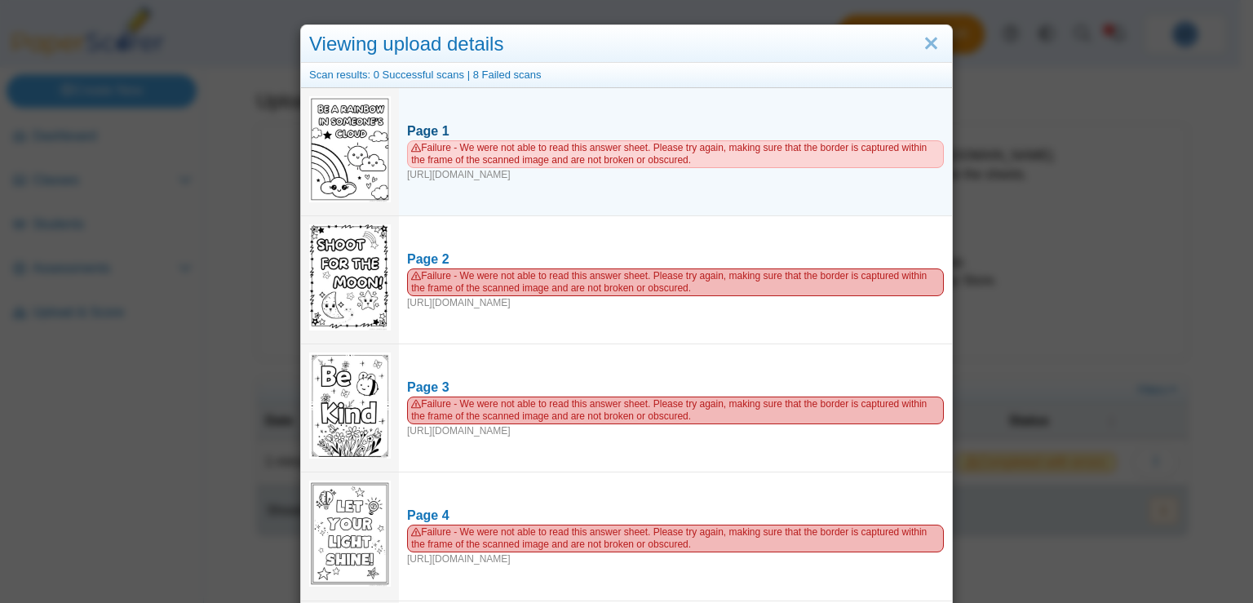 The image size is (1253, 603). Describe the element at coordinates (676, 408) in the screenshot. I see `a: Page 3 Failure - We were not able to read this answer sheet. Please try again, making sure that t...` at that location.